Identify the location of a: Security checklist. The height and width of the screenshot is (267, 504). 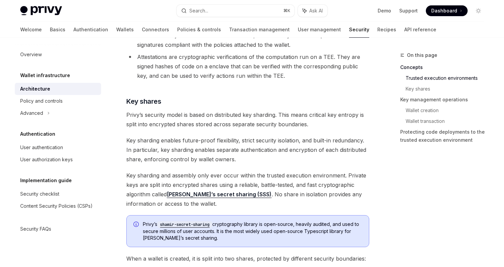
(58, 194).